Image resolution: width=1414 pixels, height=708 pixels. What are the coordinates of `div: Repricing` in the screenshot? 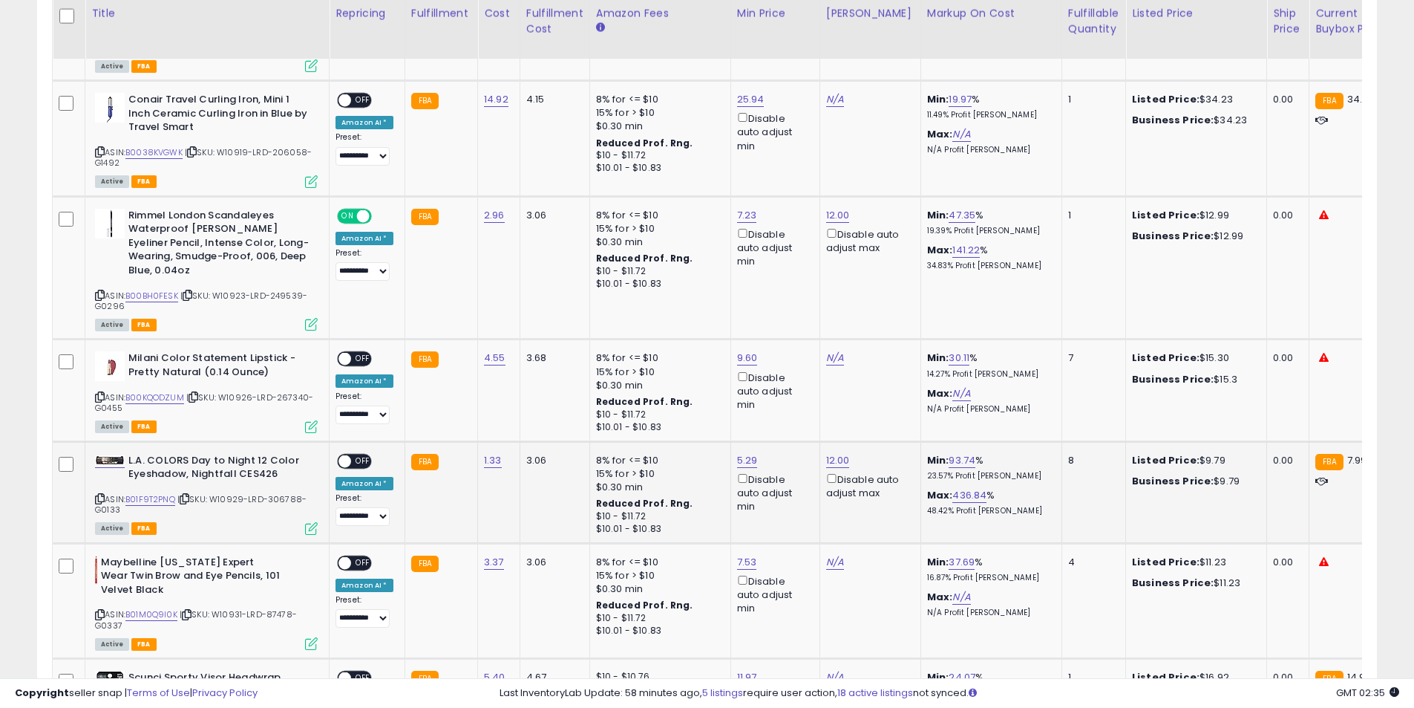 It's located at (367, 13).